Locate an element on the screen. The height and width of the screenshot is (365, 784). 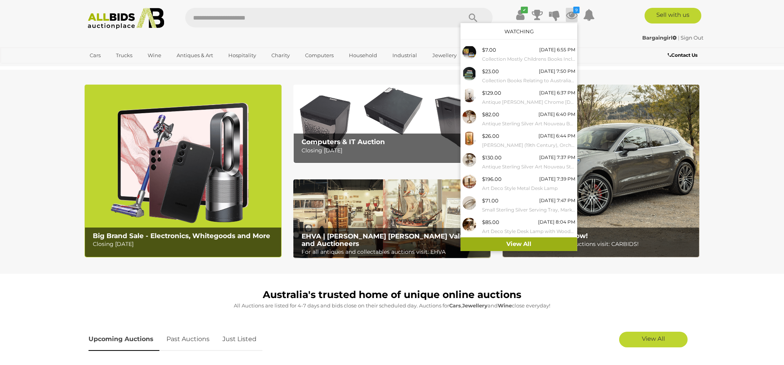
small: Art Deco Style Metal Desk Lamp is located at coordinates (529, 188).